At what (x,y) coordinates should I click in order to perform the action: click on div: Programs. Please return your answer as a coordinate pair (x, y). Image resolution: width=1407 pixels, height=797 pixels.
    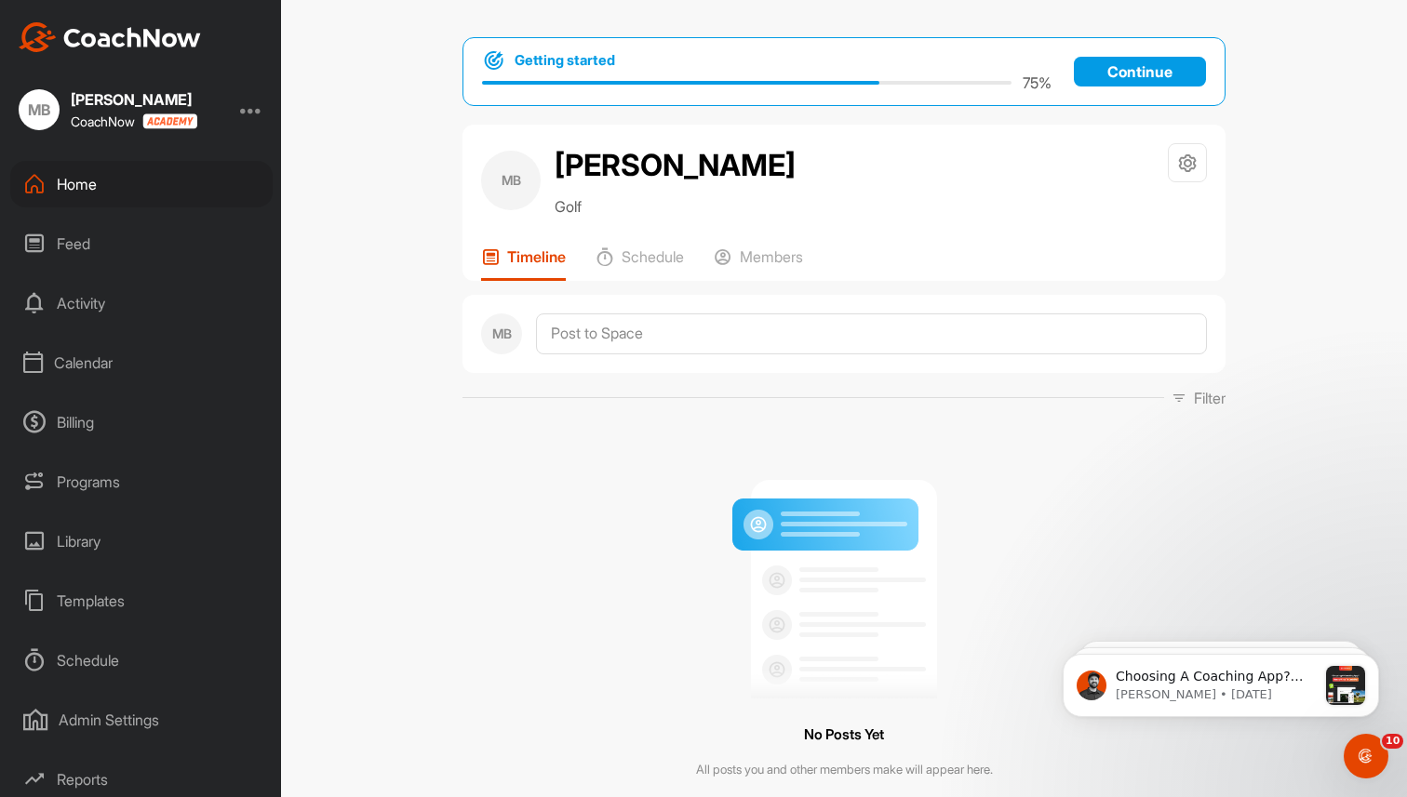
    Looking at the image, I should click on (141, 482).